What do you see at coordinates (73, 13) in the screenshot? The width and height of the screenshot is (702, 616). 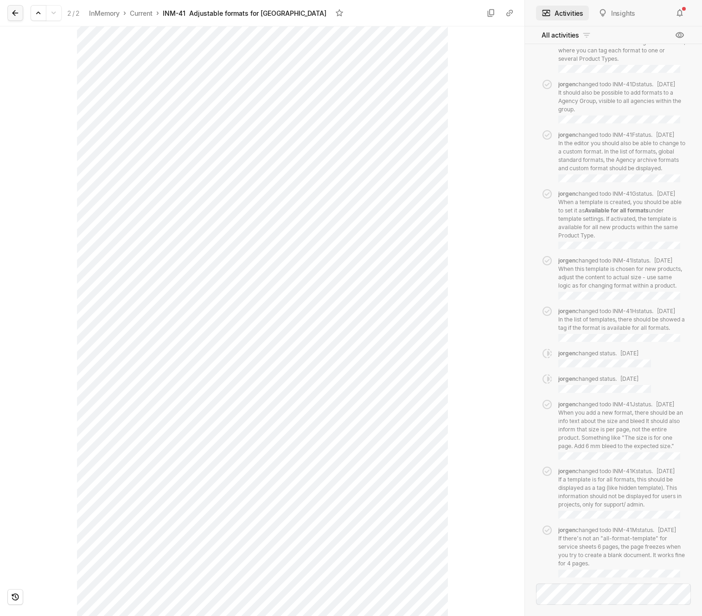 I see `div: 2 2` at bounding box center [73, 13].